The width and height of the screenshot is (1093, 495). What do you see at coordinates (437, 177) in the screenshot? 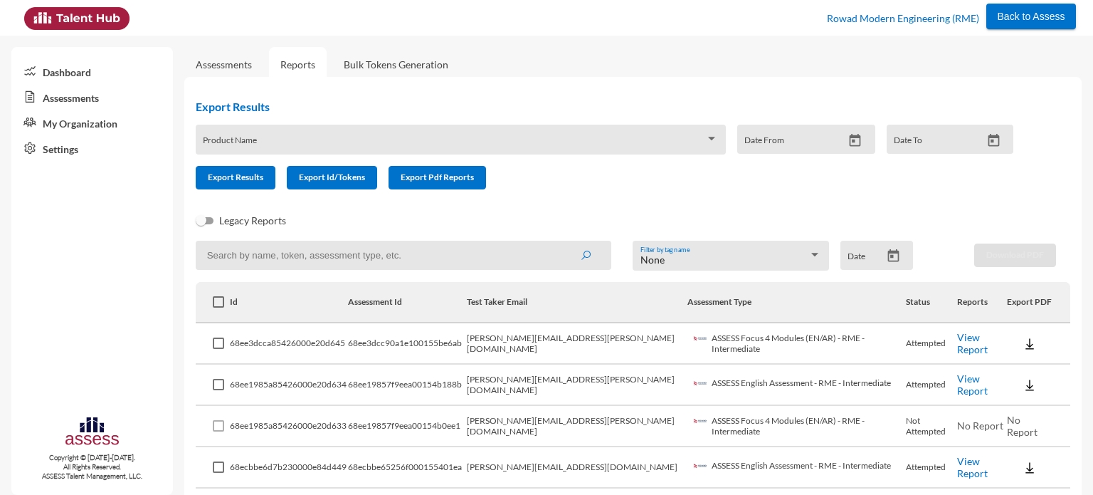
I see `button: Export Pdf Reports` at bounding box center [437, 177].